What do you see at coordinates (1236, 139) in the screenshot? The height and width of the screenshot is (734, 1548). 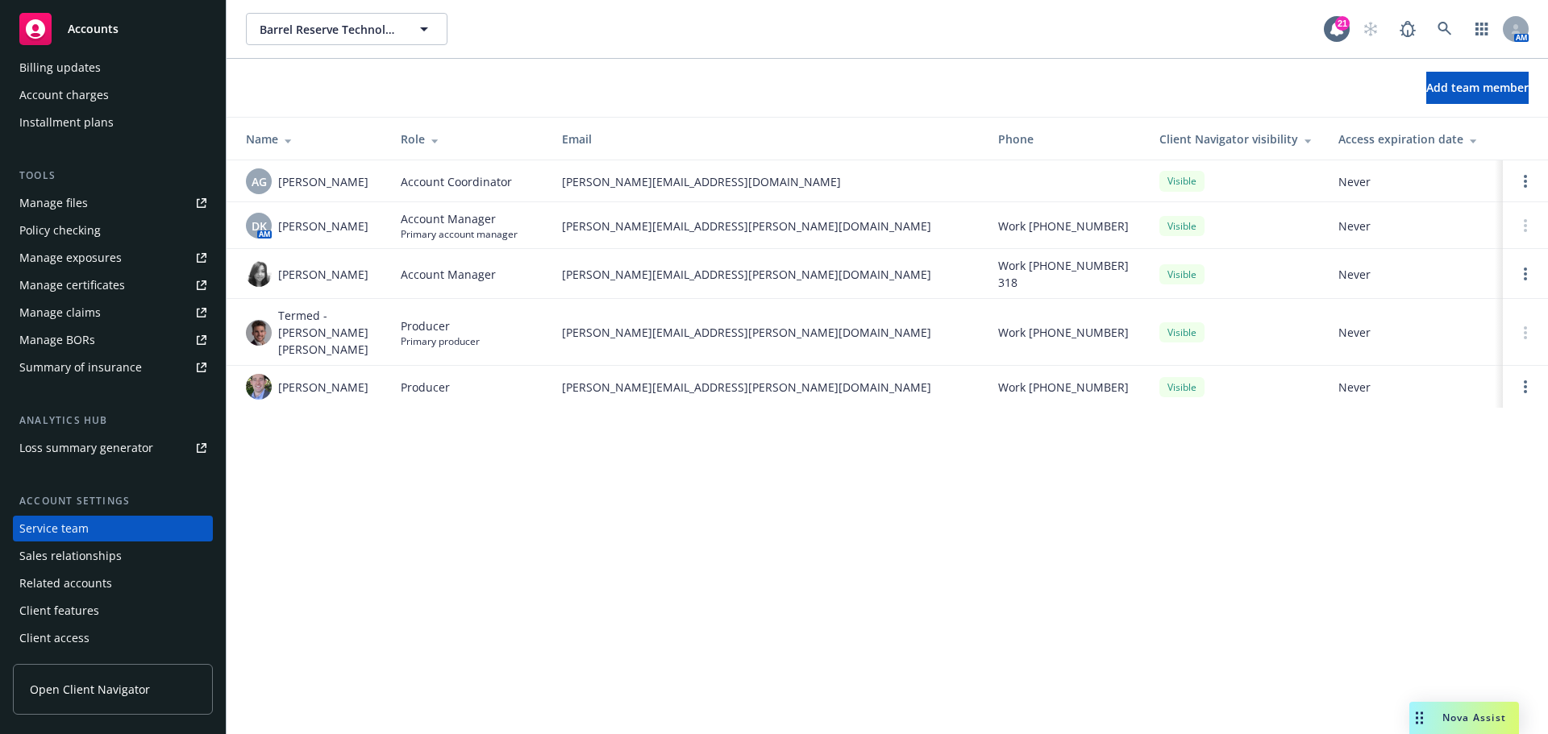 I see `div: Client Navigator visibility` at bounding box center [1236, 139].